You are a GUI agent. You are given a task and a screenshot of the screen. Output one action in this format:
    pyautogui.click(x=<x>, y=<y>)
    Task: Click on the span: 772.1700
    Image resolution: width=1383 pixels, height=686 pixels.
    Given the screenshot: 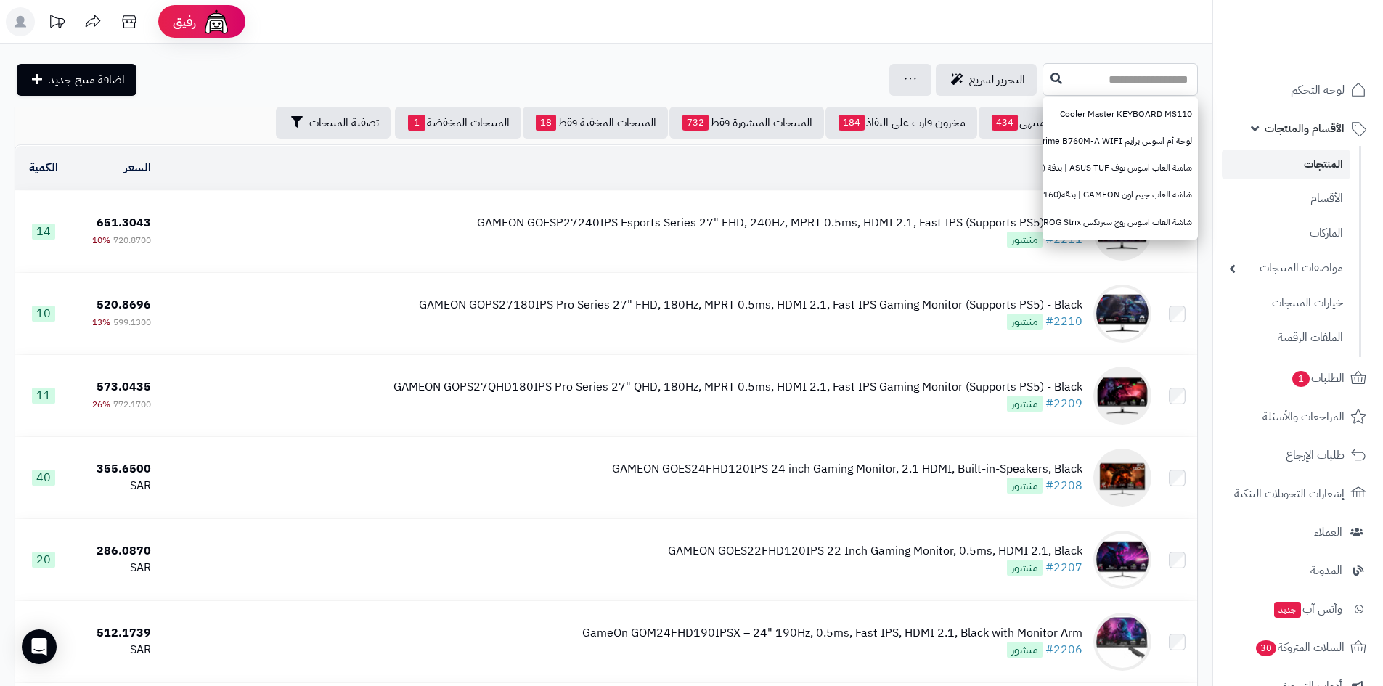 What is the action you would take?
    pyautogui.click(x=132, y=404)
    